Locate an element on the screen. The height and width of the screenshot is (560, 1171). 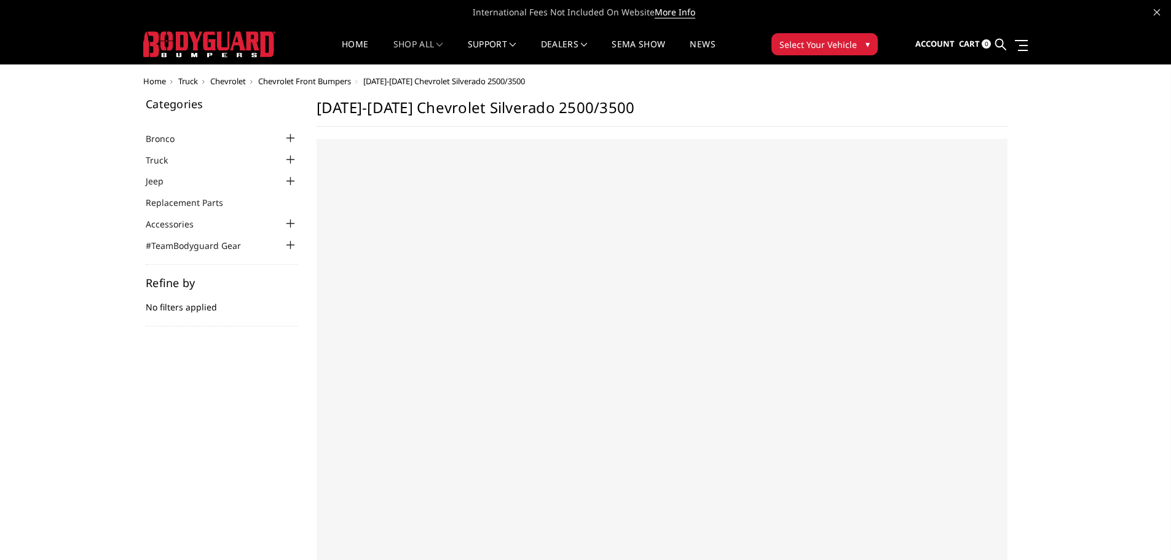
span: Chevrolet is located at coordinates (228, 81).